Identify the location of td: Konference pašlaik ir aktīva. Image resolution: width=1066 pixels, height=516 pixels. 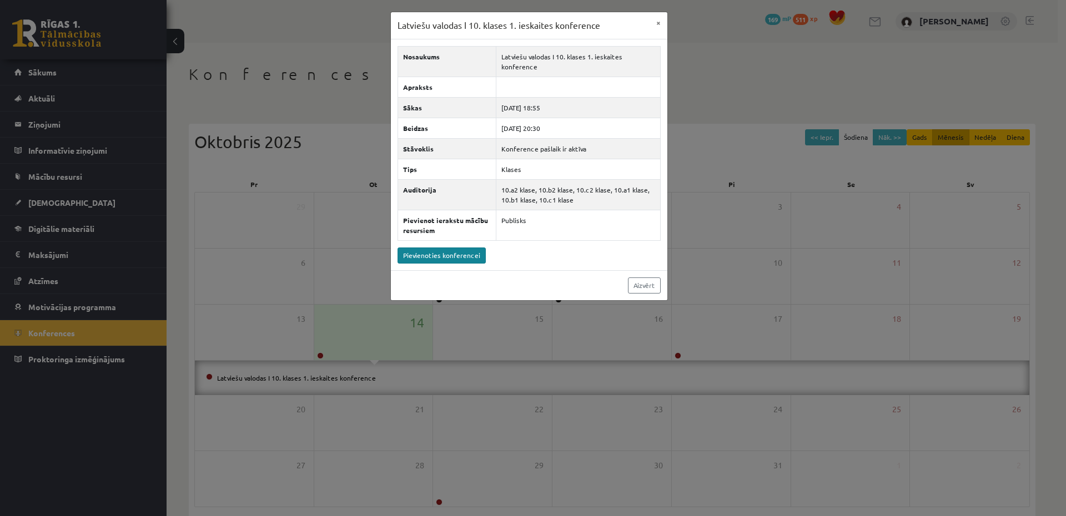
(578, 148).